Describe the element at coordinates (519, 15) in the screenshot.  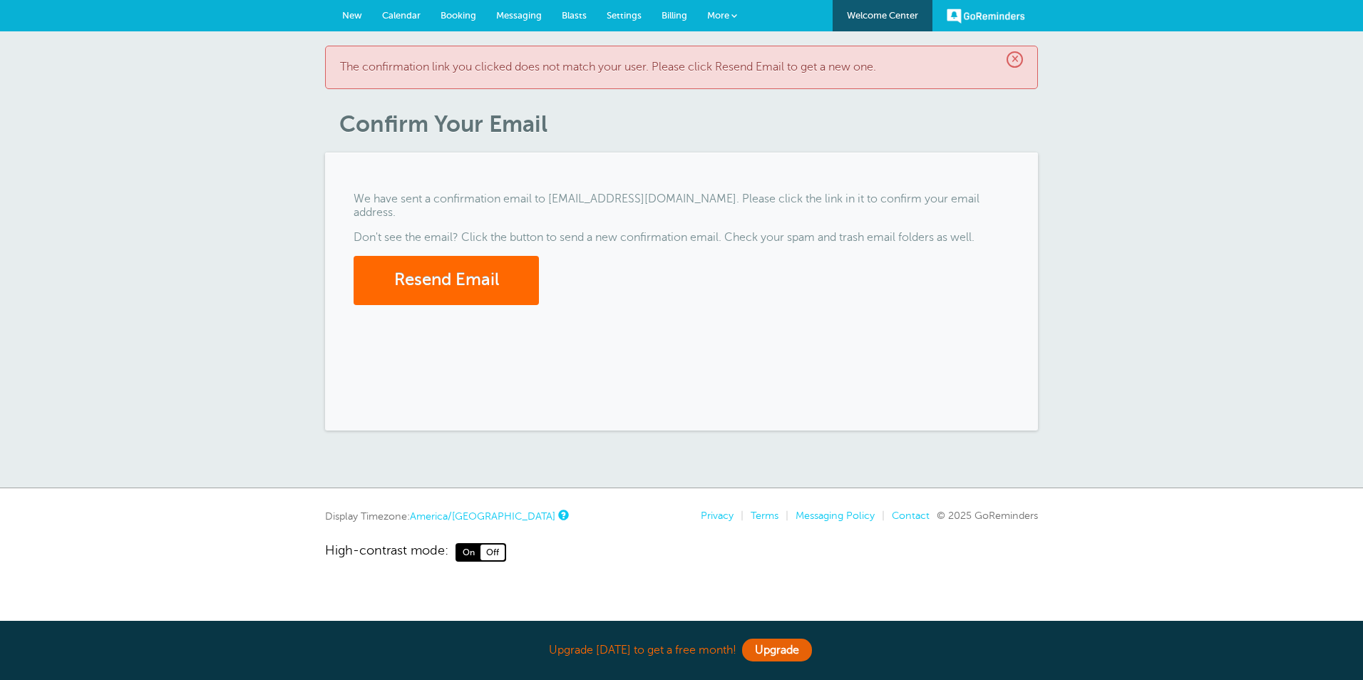
I see `span: Messaging` at that location.